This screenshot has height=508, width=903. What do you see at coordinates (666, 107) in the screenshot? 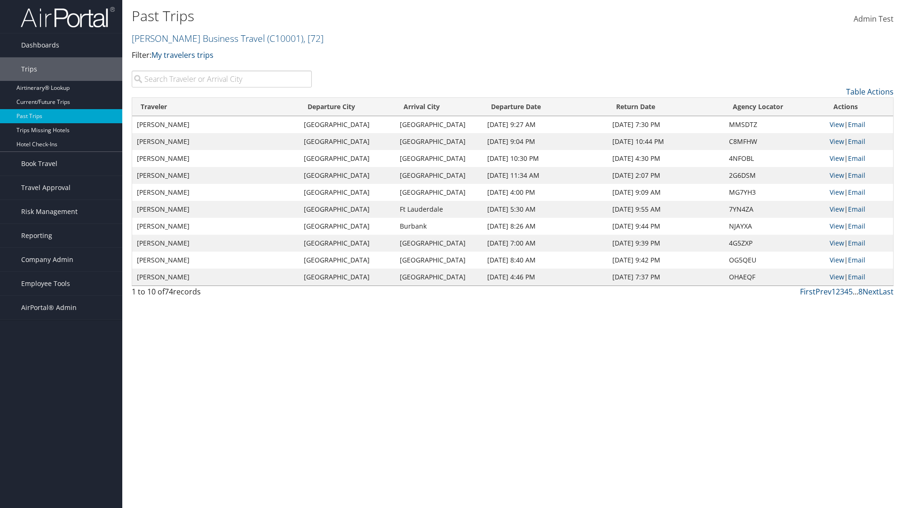
I see `th: Return Date: activate to sort column ascending` at bounding box center [666, 107].